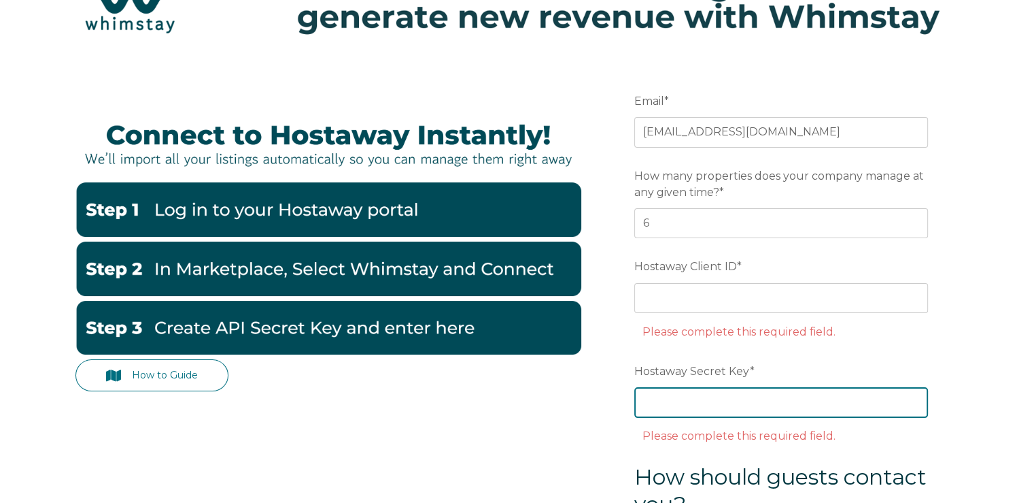 The image size is (1034, 503). Describe the element at coordinates (692, 371) in the screenshot. I see `span: Hostaway Secret Key` at that location.